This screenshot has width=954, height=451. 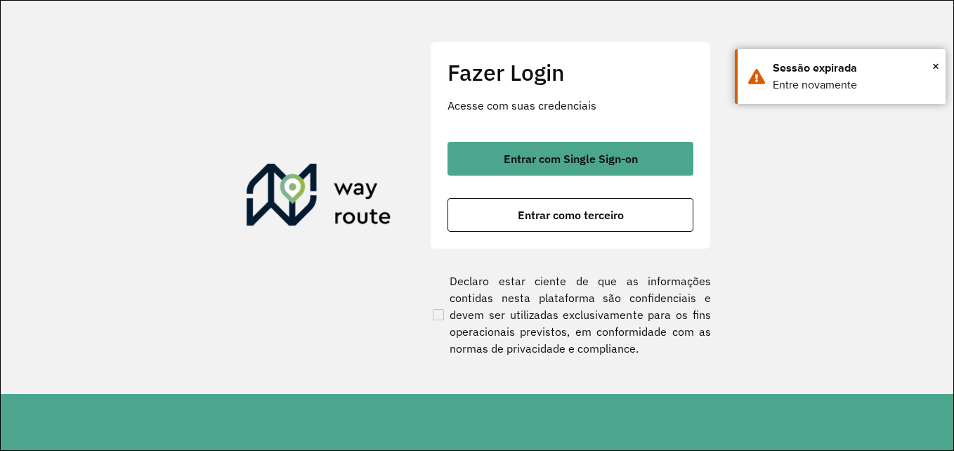 I want to click on button: Close, so click(x=935, y=66).